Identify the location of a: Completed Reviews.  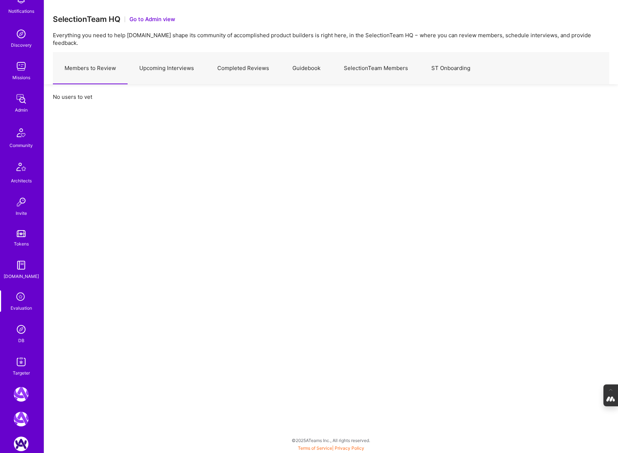
(243, 68).